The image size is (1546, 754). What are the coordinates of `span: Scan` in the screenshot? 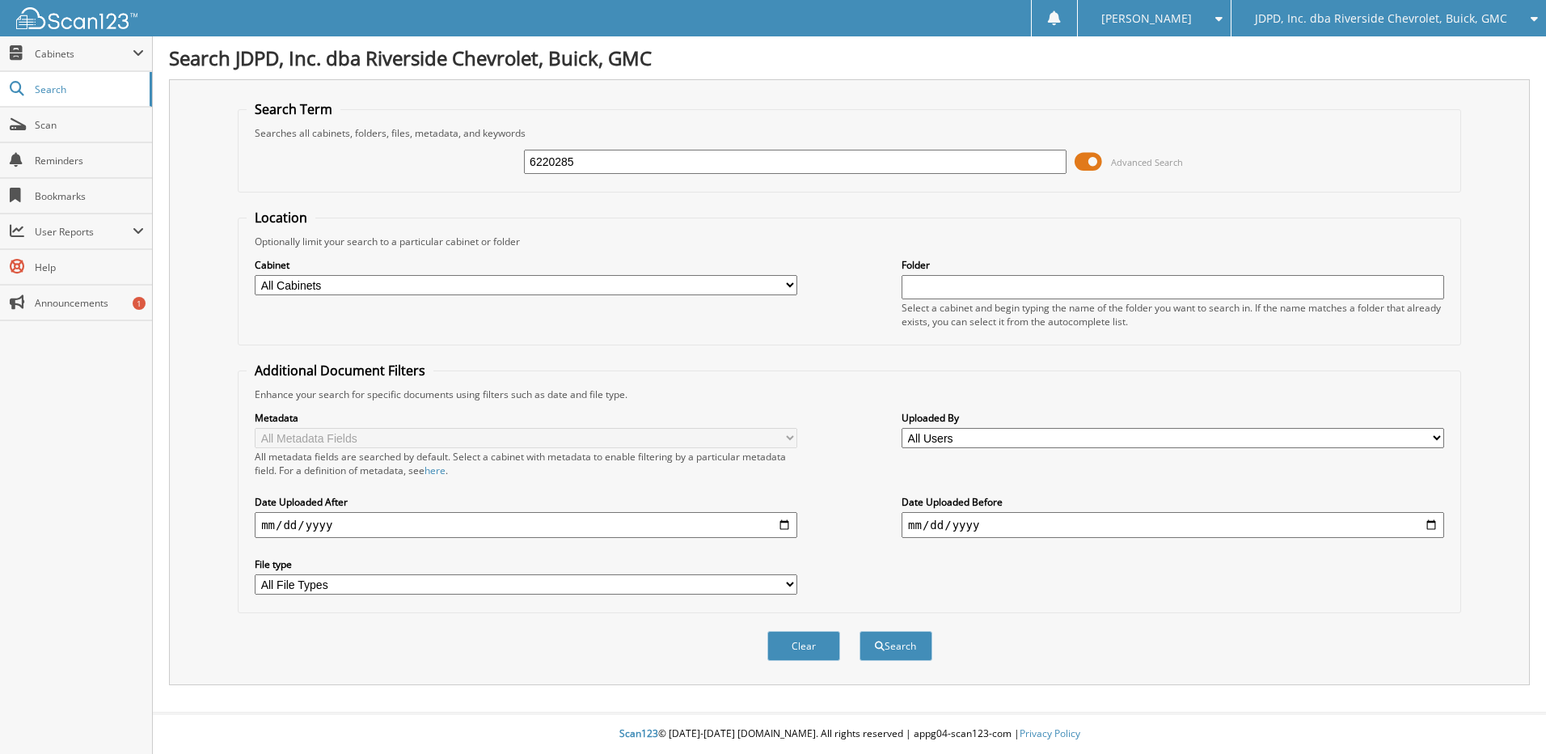 It's located at (89, 125).